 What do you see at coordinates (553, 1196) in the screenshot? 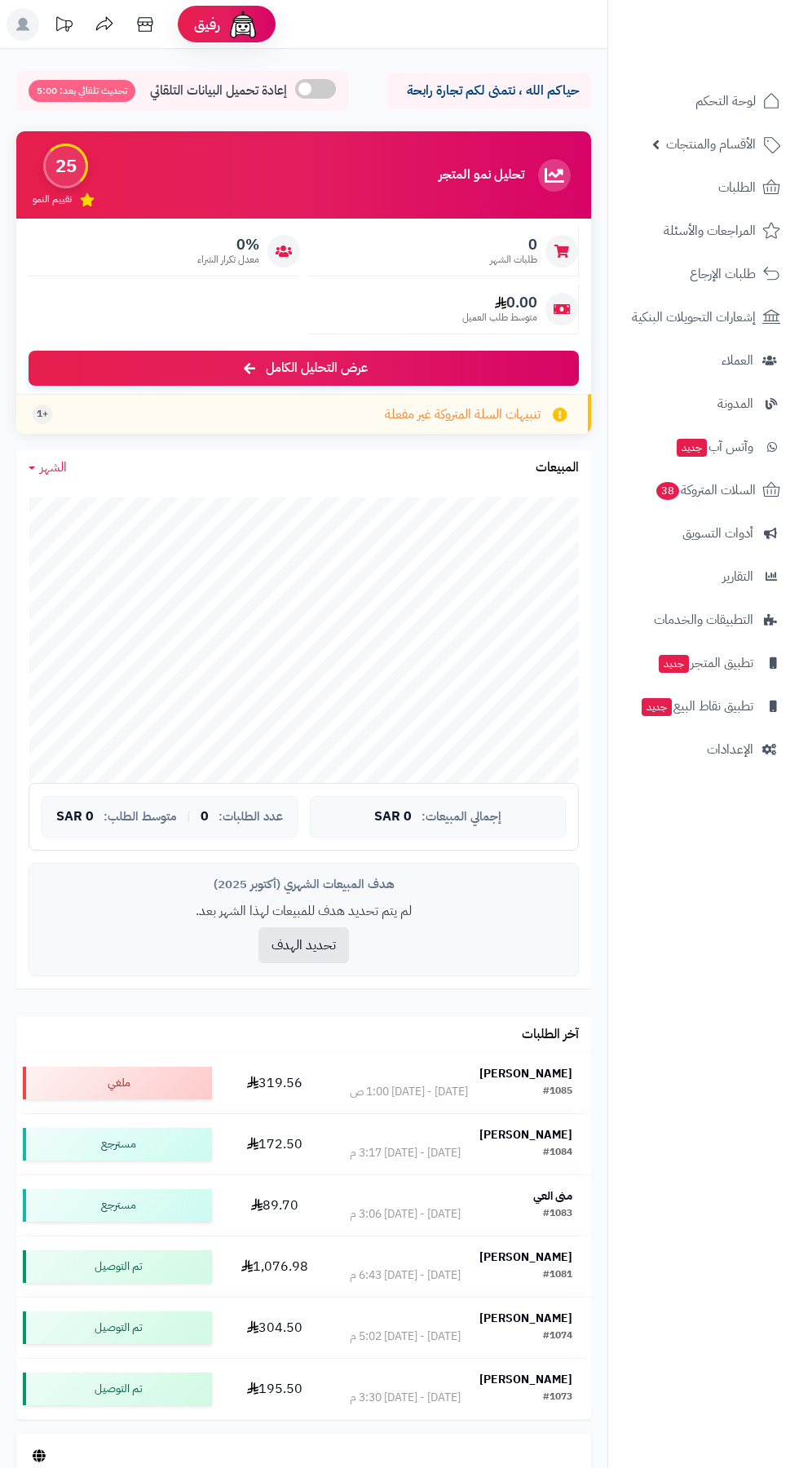
I see `strong: منى العي` at bounding box center [553, 1196].